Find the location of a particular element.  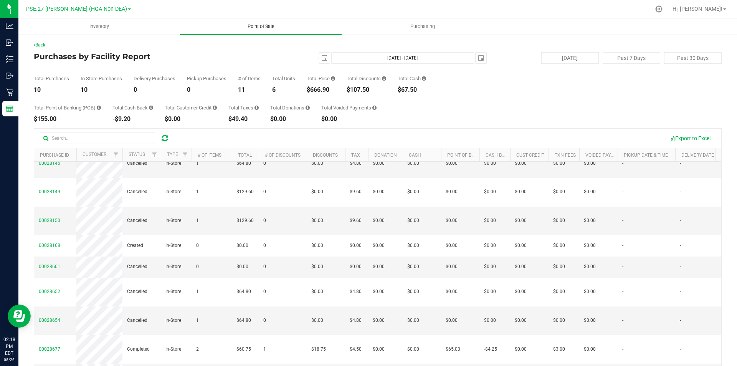

div: Total Point of Banking (POB) is located at coordinates (67, 107).